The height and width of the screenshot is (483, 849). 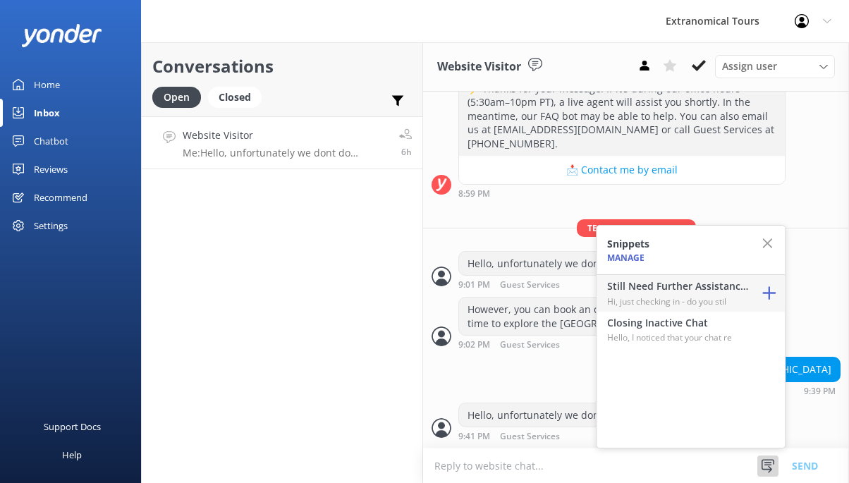 I want to click on h4: Closing Inactive Chat, so click(x=678, y=323).